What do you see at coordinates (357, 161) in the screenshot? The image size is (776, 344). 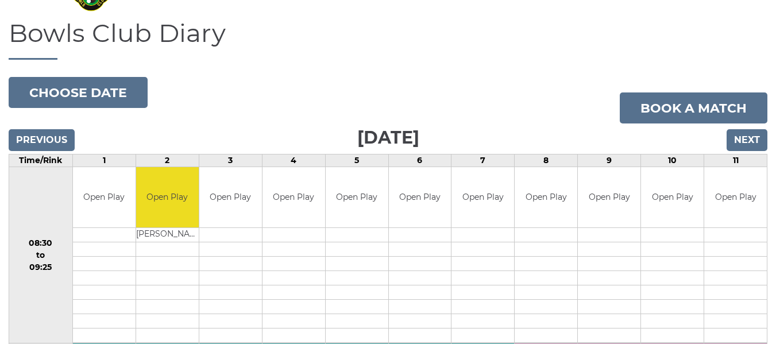 I see `td: 5` at bounding box center [357, 161].